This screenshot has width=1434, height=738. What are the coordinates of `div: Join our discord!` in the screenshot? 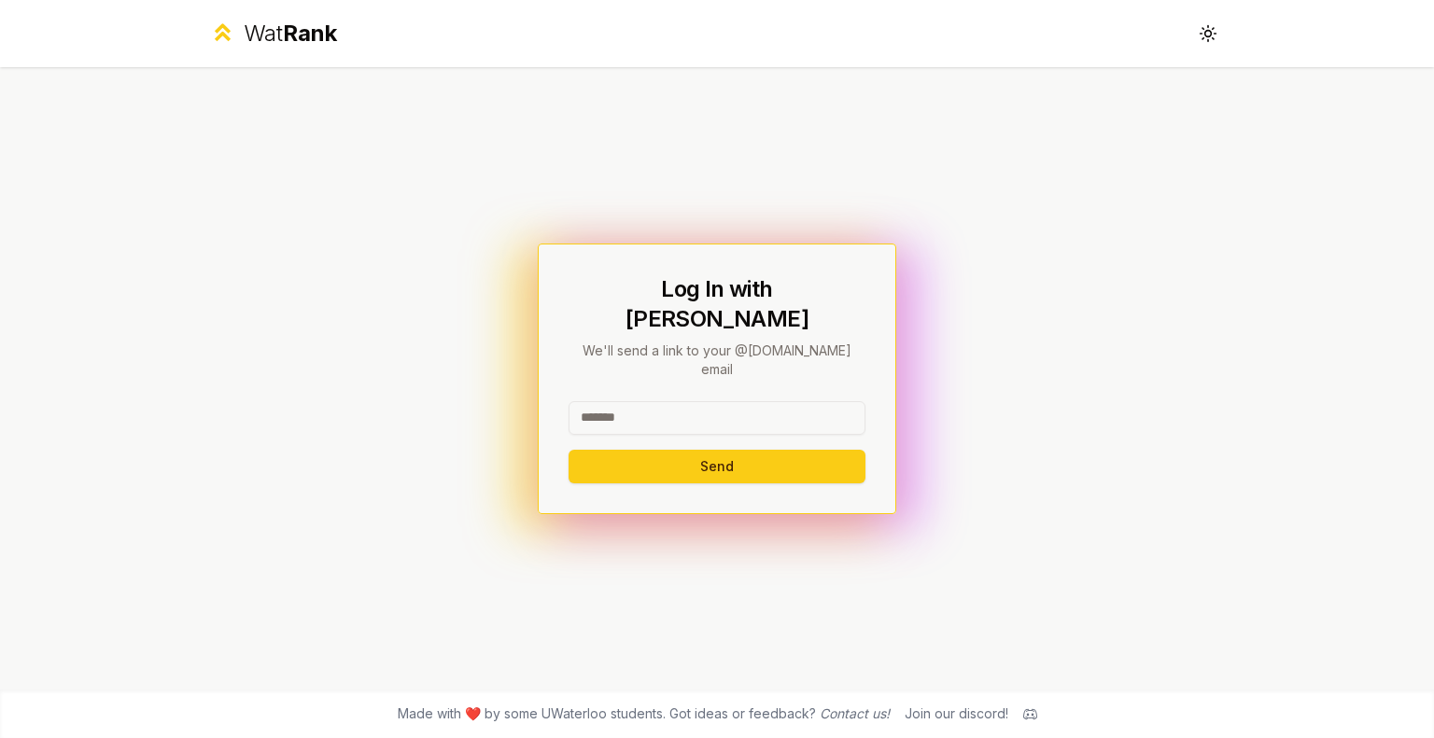 It's located at (956, 714).